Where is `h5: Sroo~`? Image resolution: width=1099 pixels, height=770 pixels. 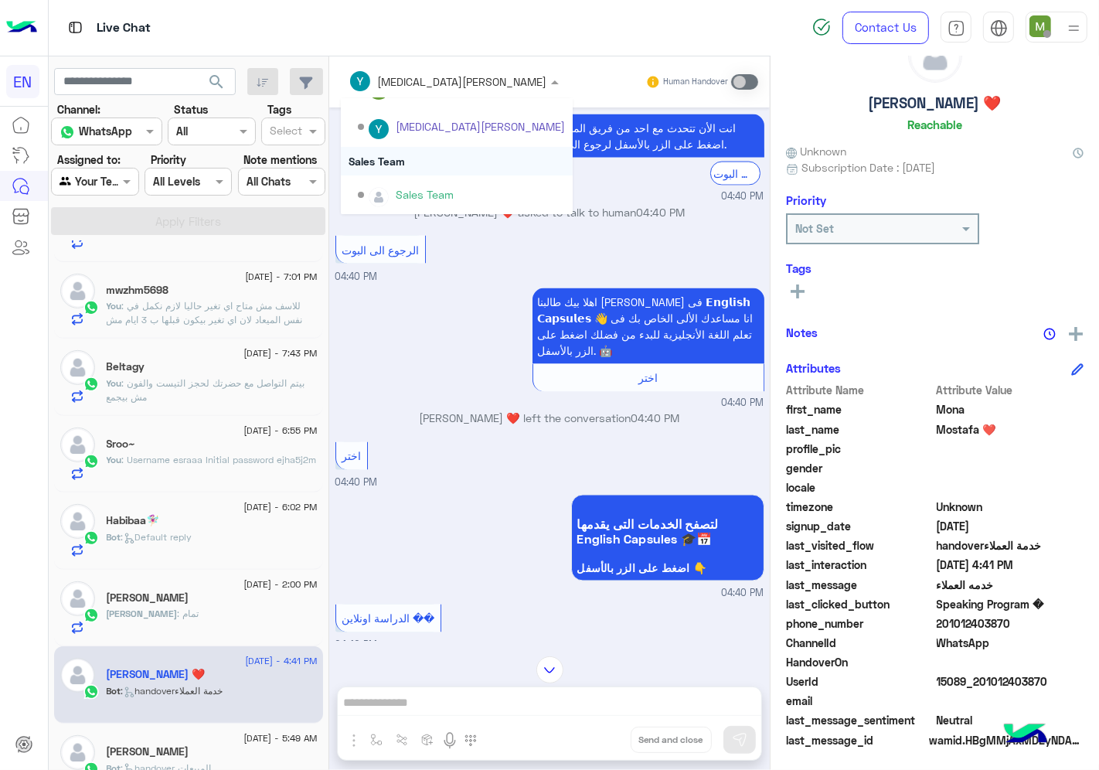 h5: Sroo~ is located at coordinates (121, 444).